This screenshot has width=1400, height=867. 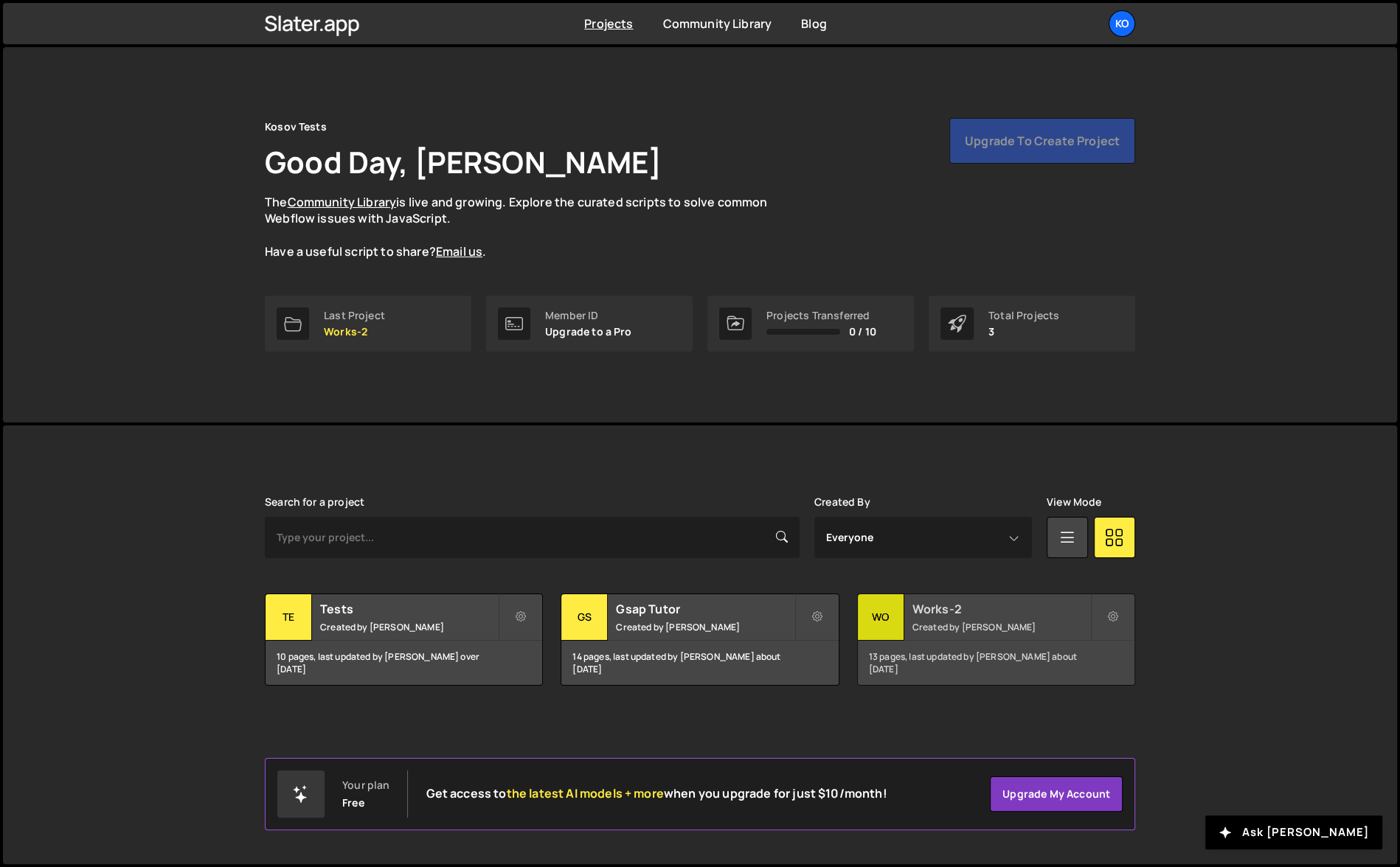 I want to click on span: the latest AI models + more, so click(x=585, y=794).